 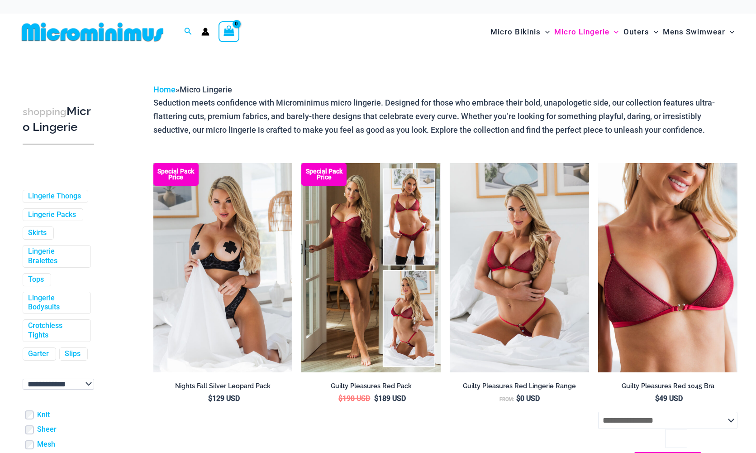 What do you see at coordinates (390, 398) in the screenshot?
I see `bdi: 189 USD` at bounding box center [390, 398].